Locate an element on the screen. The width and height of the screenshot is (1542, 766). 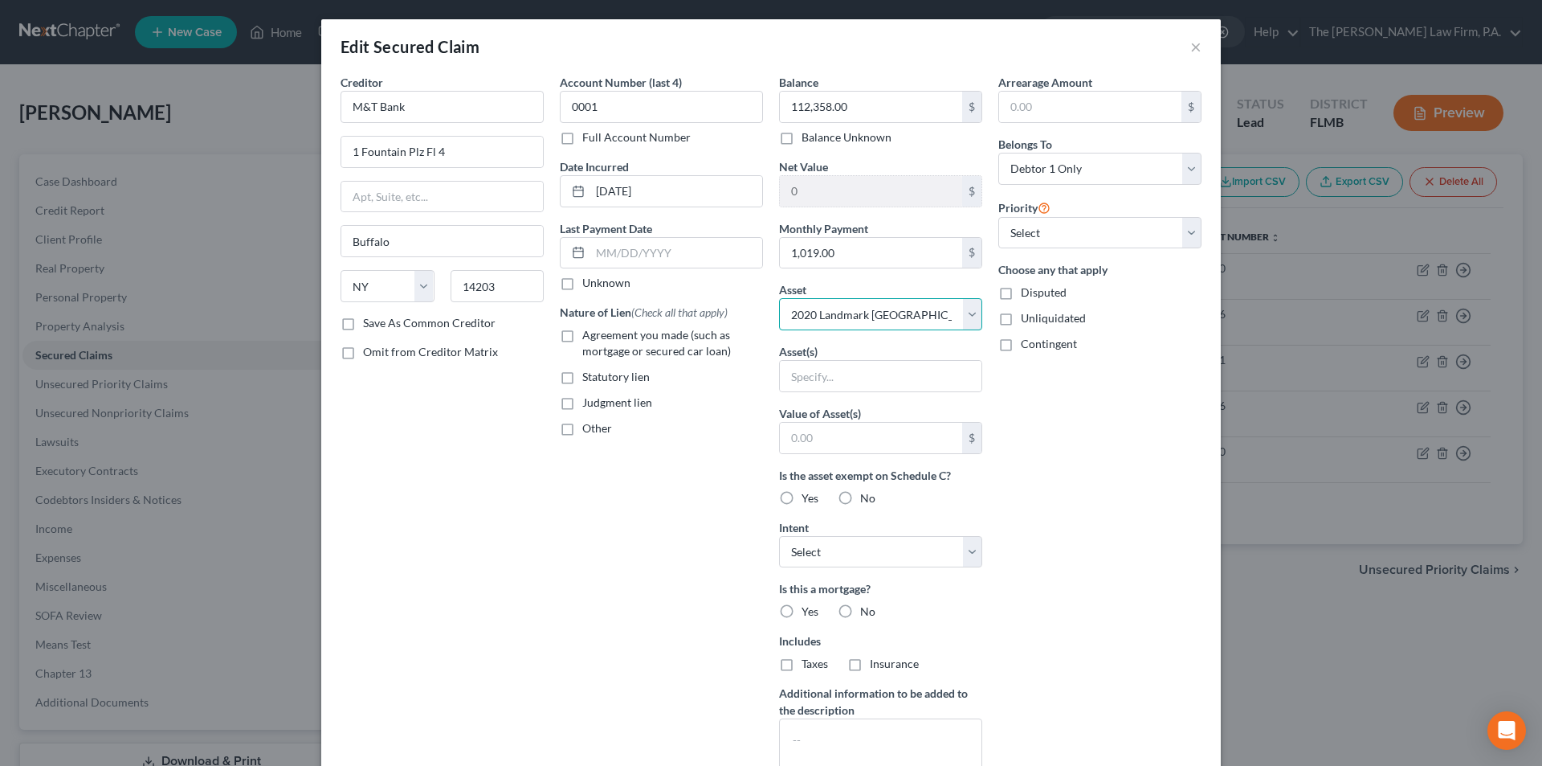
label: Date Incurred is located at coordinates (594, 166).